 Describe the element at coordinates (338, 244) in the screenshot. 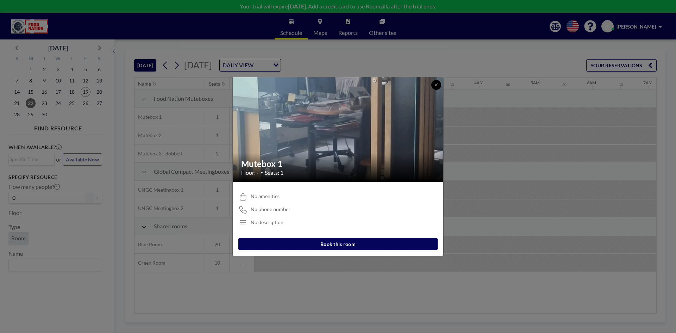

I see `button: Book this room` at that location.